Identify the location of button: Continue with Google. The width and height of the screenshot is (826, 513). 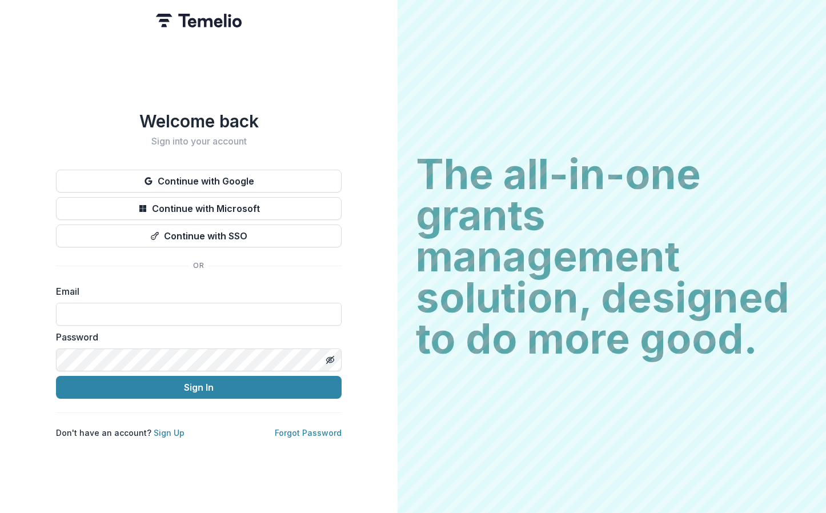
(199, 181).